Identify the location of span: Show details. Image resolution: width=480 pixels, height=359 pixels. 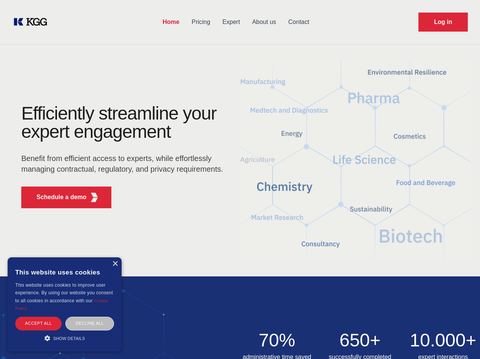
(69, 338).